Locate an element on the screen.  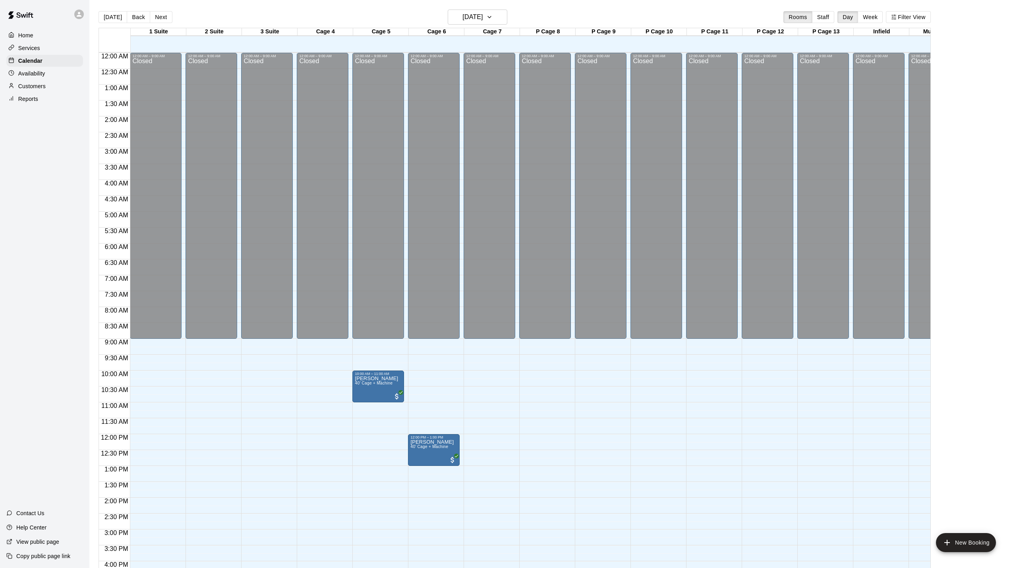
button: Rooms is located at coordinates (798, 17).